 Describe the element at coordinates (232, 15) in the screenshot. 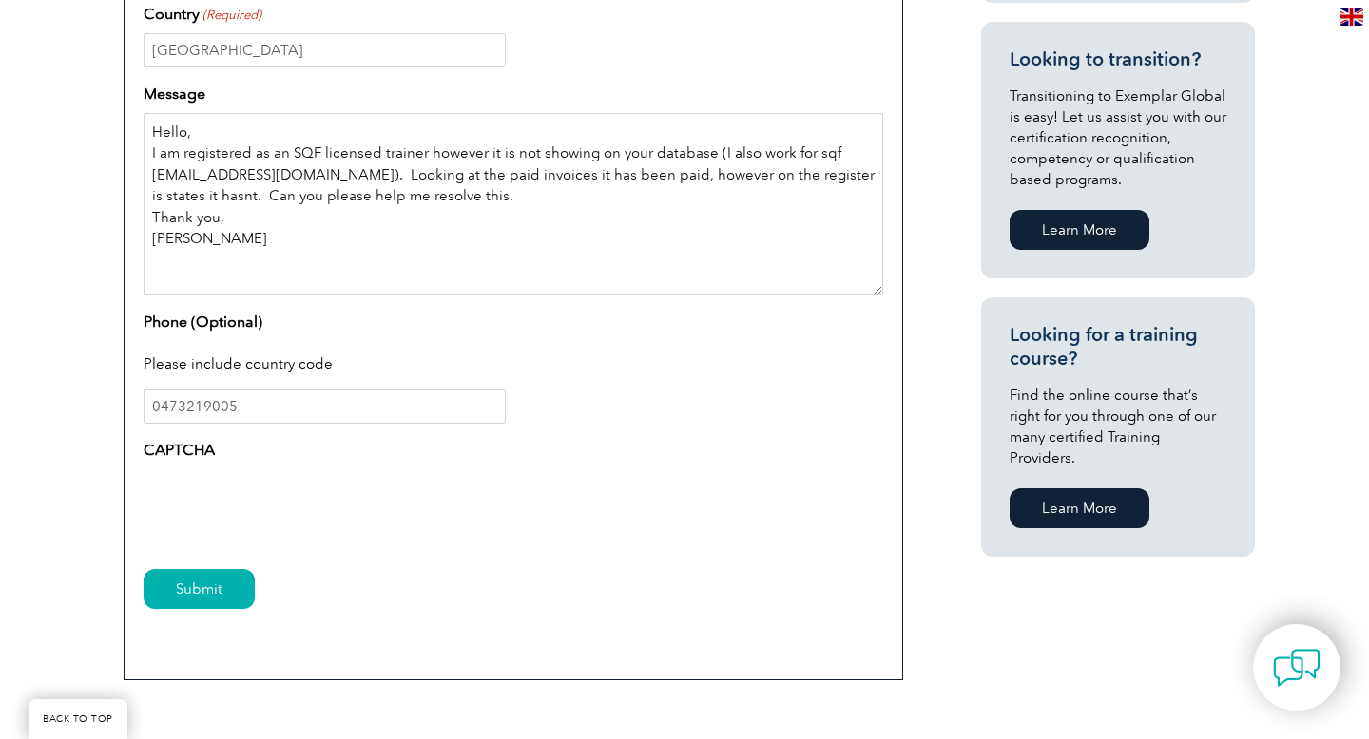

I see `span: (Required)` at that location.